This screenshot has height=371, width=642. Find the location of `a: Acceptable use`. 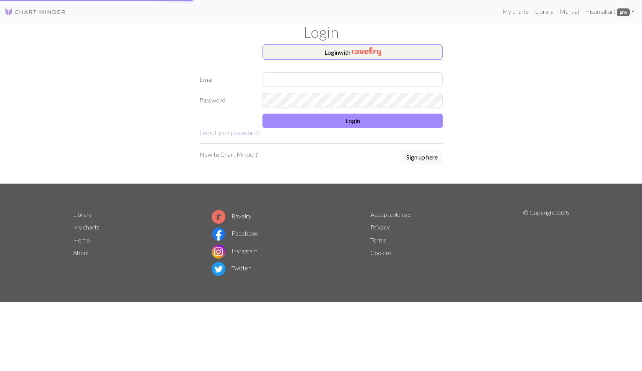

a: Acceptable use is located at coordinates (391, 214).